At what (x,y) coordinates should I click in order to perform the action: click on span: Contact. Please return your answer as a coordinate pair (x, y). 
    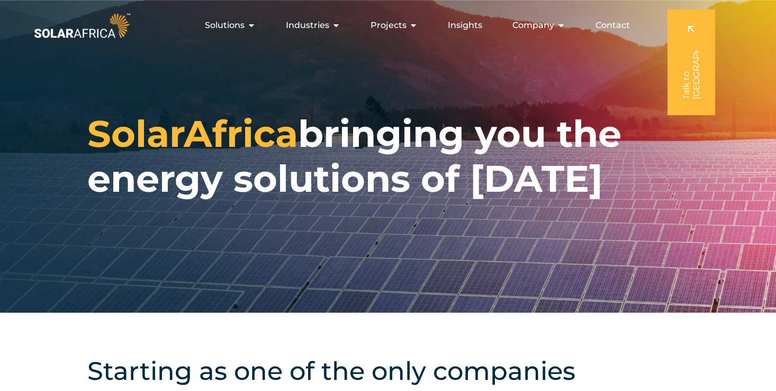
    Looking at the image, I should click on (612, 25).